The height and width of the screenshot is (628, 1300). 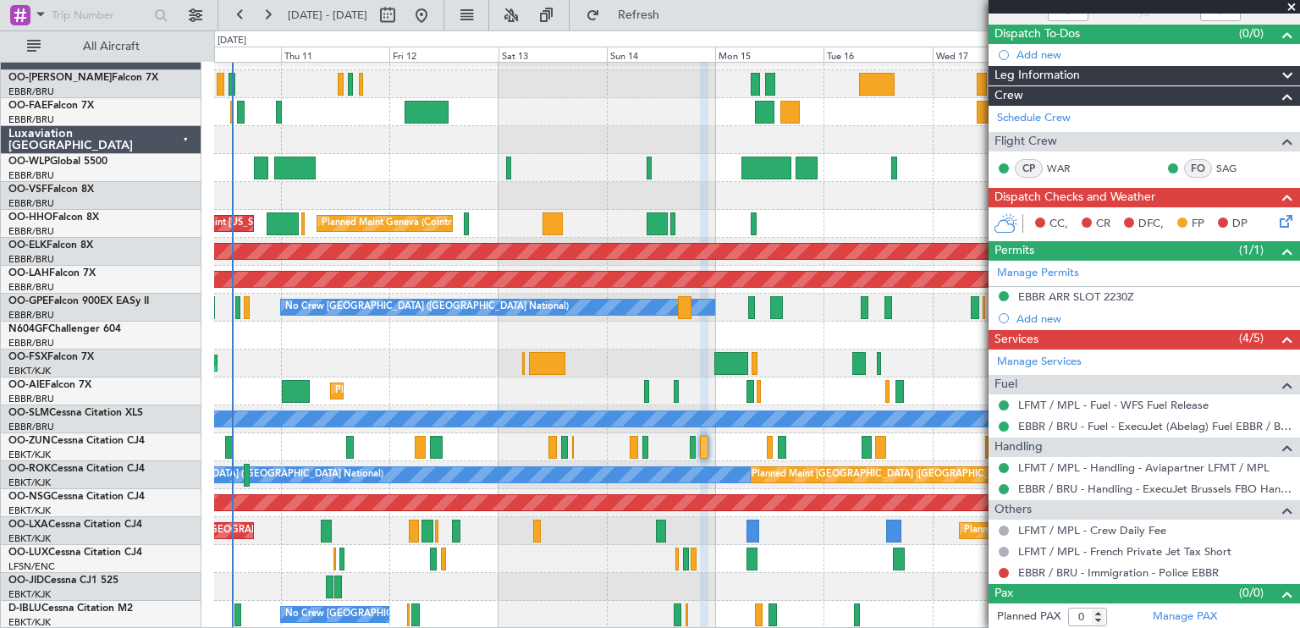 I want to click on span: OO-ELK, so click(x=27, y=245).